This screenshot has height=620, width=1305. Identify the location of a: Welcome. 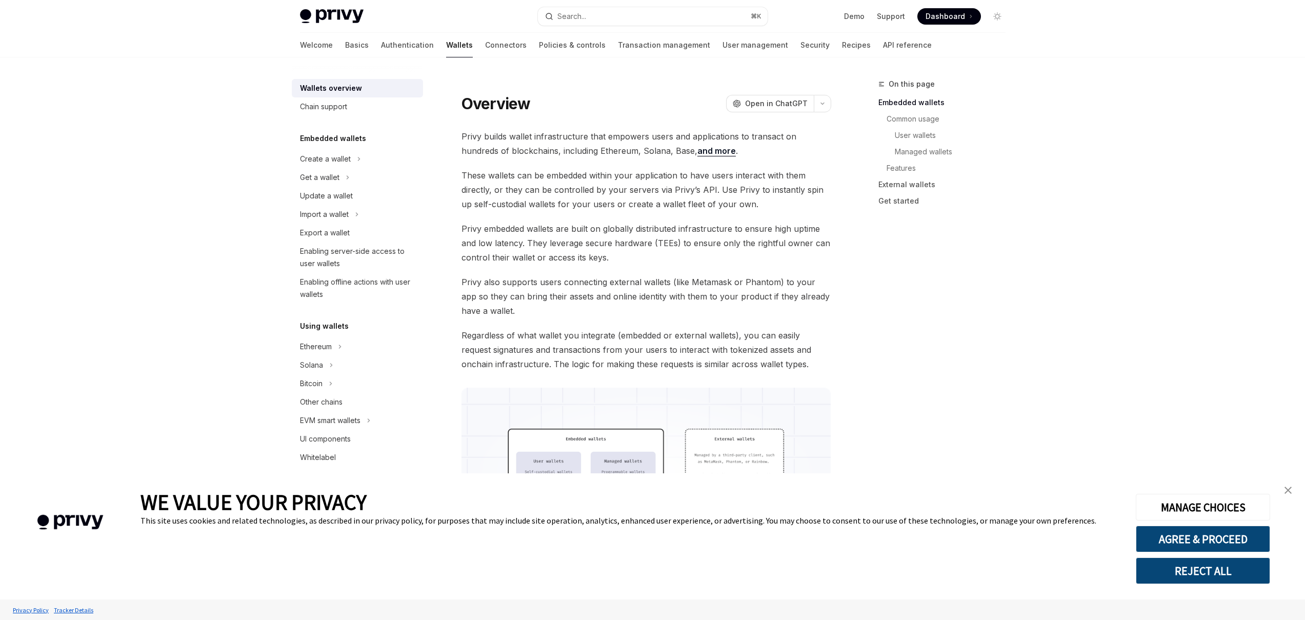
(316, 45).